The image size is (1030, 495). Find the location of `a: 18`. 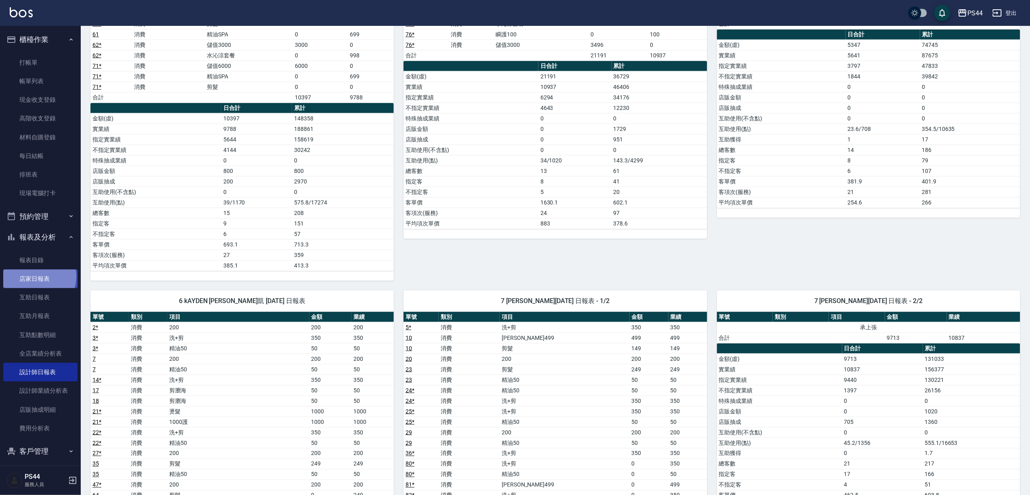

a: 18 is located at coordinates (96, 401).